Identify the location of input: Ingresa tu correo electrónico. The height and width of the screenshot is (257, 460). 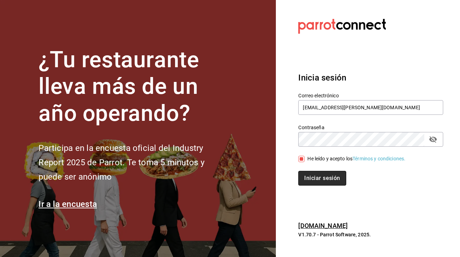
(371, 107).